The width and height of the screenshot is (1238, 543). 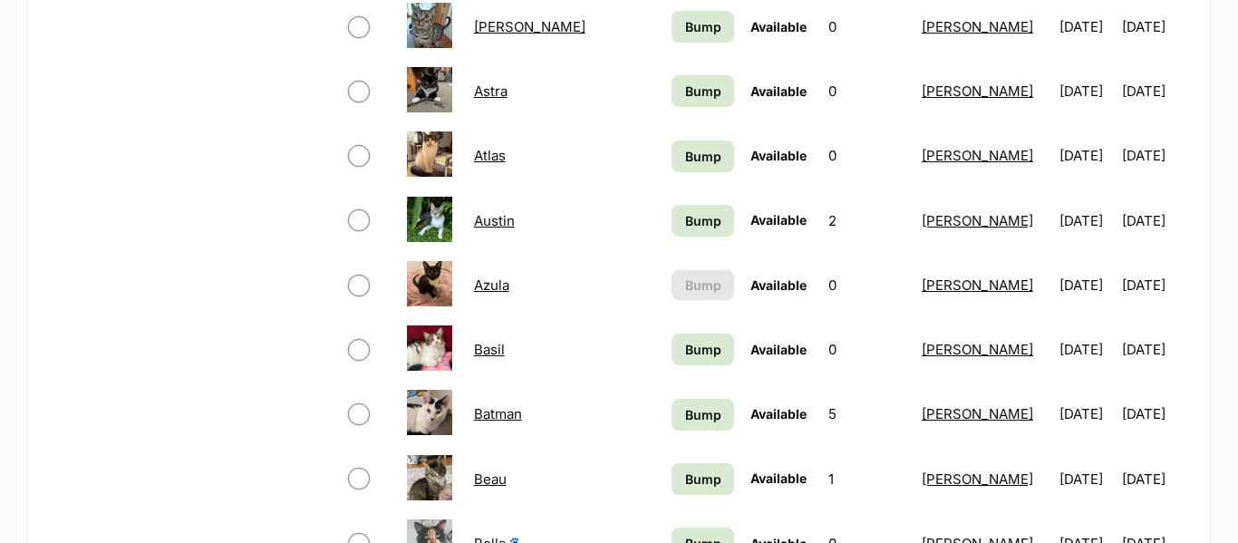 I want to click on a: Azula, so click(x=491, y=285).